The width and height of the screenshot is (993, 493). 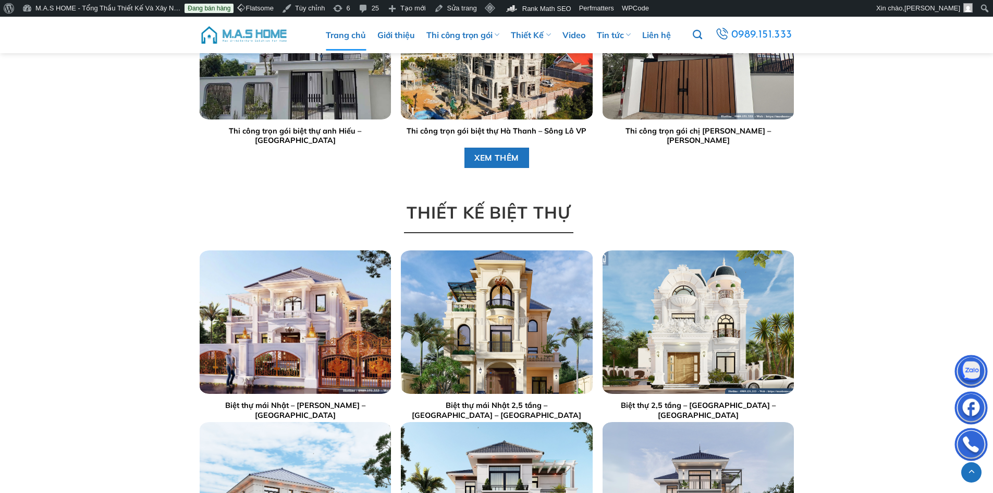 I want to click on img: Trang chủ 23, so click(x=698, y=322).